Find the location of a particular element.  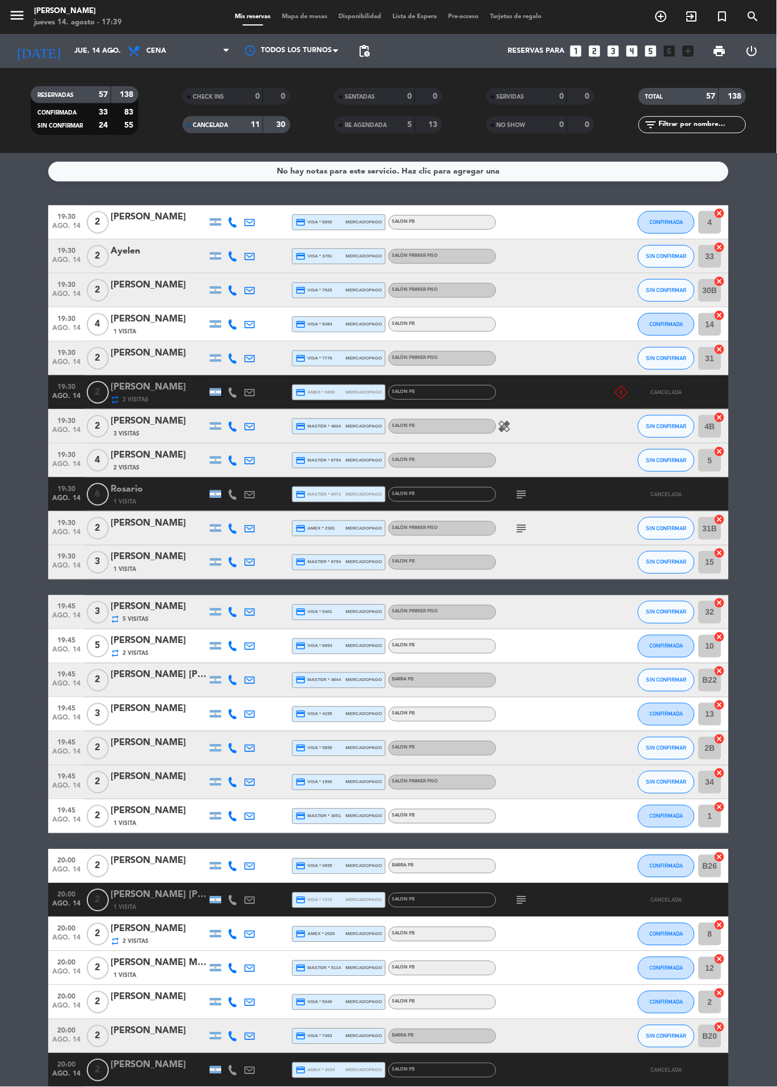

span: BARRA PB is located at coordinates (402, 866).